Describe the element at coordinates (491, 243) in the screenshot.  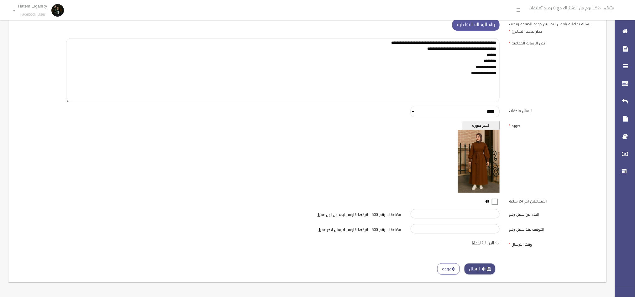
I see `label: الان` at that location.